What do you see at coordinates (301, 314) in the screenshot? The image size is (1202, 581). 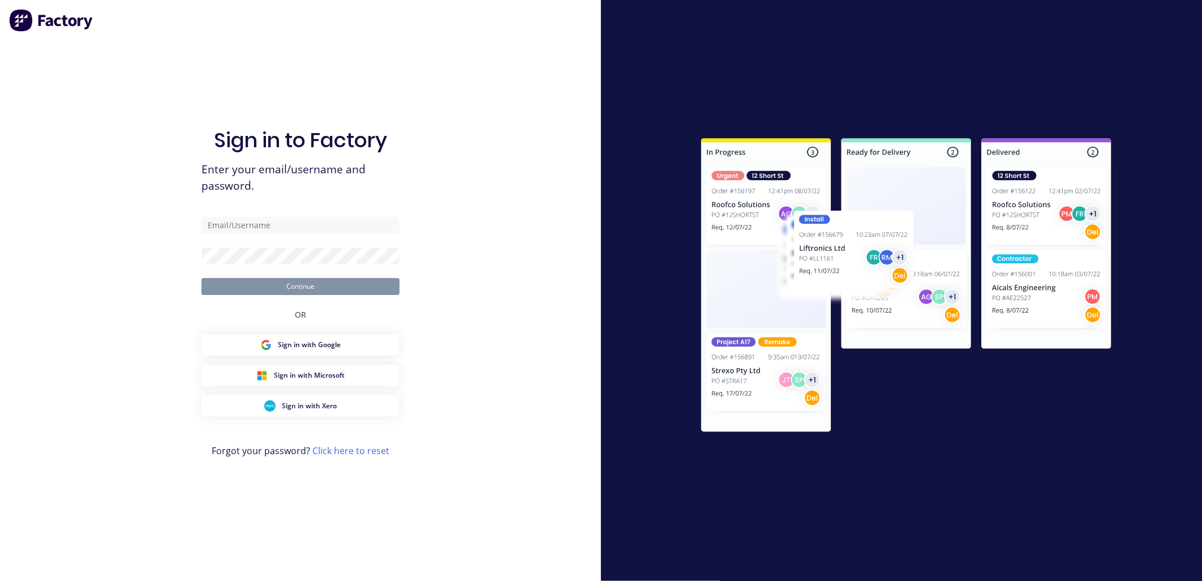 I see `div: OR` at bounding box center [301, 314].